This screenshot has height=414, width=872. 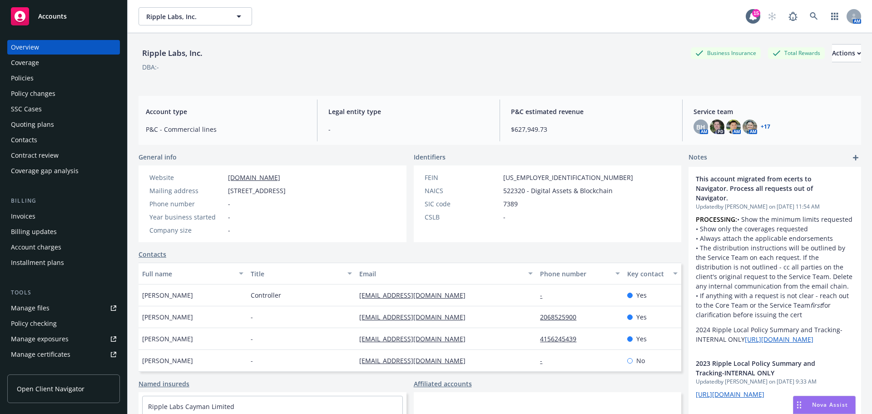 I want to click on div: Website, so click(x=187, y=177).